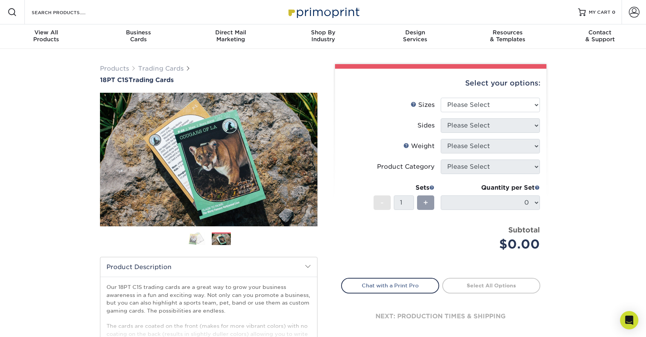  I want to click on div: & Support, so click(600, 36).